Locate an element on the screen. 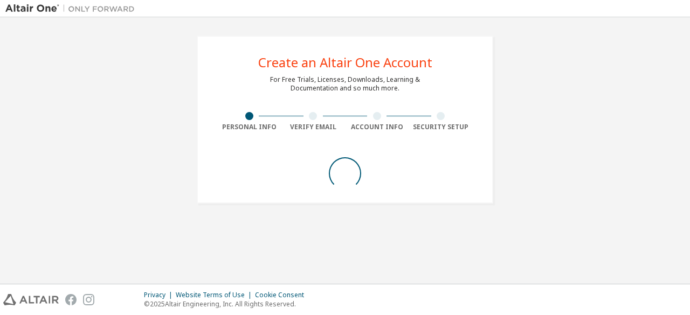 The width and height of the screenshot is (690, 315). img: facebook.svg is located at coordinates (71, 300).